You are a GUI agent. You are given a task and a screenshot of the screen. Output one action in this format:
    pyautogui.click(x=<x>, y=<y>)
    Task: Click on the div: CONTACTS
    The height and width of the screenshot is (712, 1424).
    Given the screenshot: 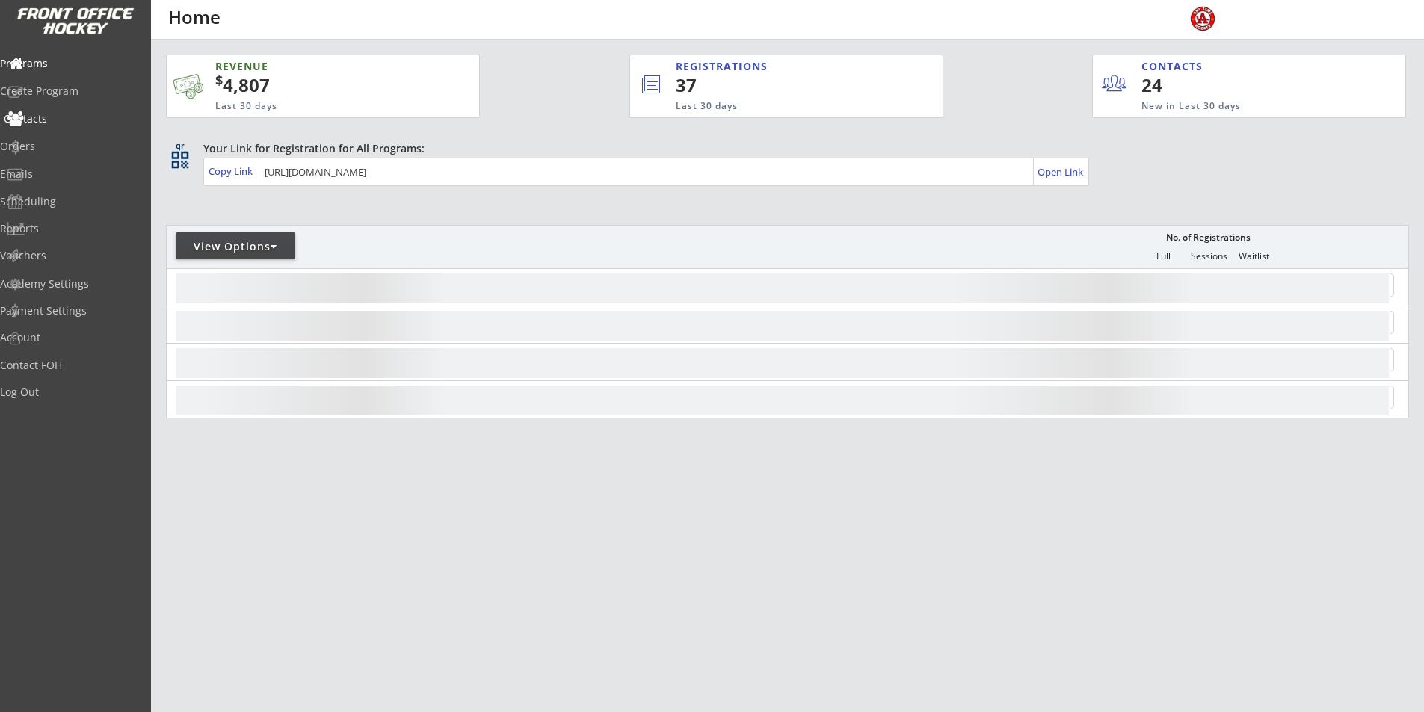 What is the action you would take?
    pyautogui.click(x=1175, y=67)
    